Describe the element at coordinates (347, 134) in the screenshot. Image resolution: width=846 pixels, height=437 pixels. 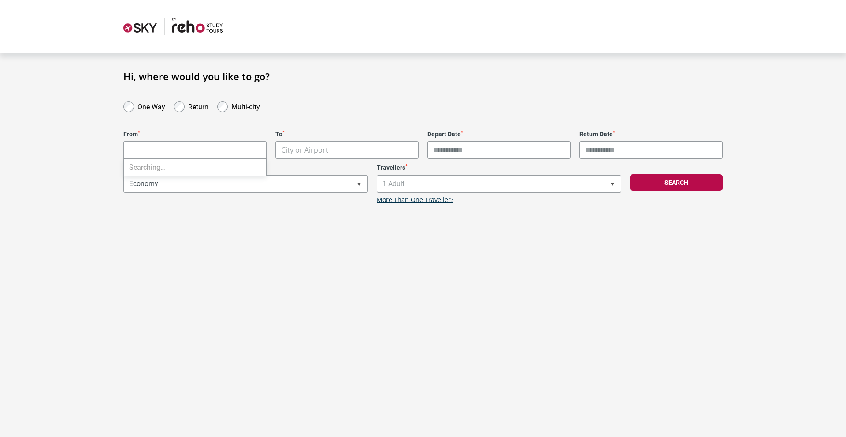
I see `label: To` at that location.